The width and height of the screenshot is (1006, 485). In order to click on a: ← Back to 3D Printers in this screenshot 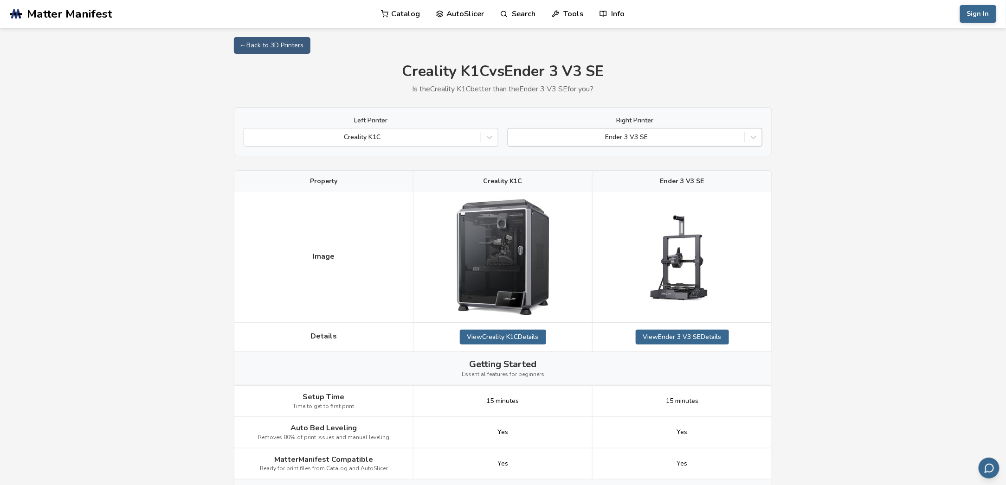, I will do `click(272, 45)`.